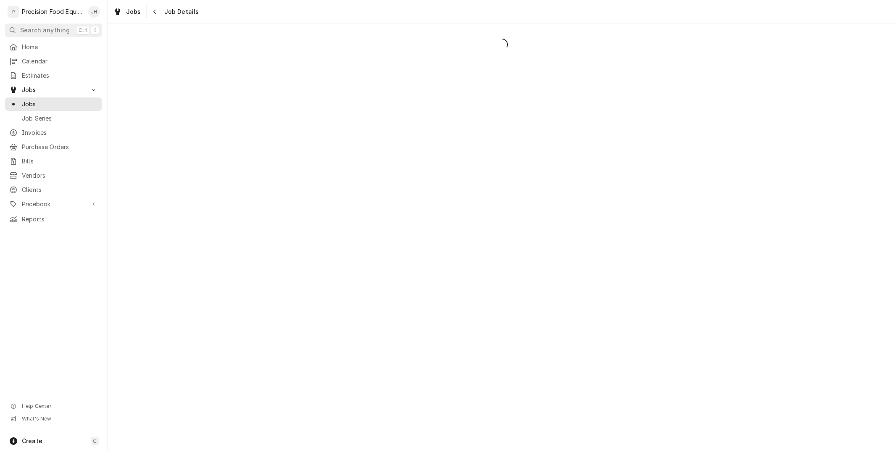 This screenshot has width=896, height=452. Describe the element at coordinates (53, 118) in the screenshot. I see `a: Job Series` at that location.